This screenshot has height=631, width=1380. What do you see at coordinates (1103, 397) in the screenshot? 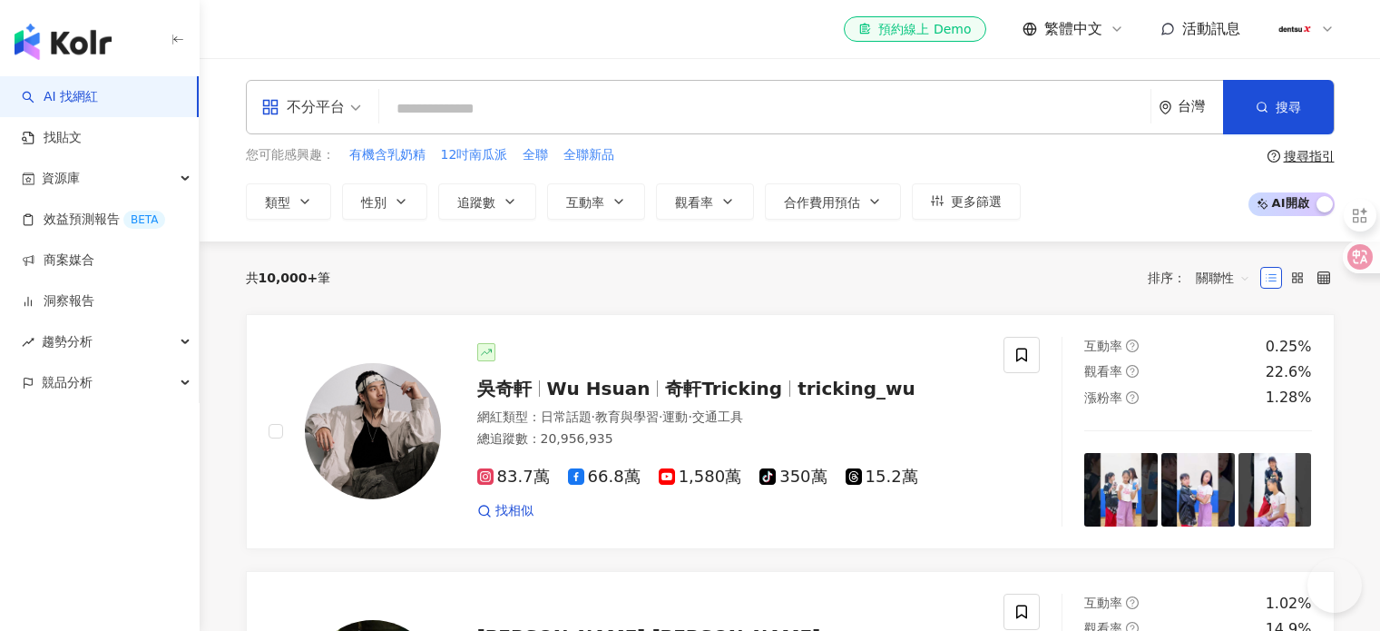
I see `span: 漲粉率` at bounding box center [1103, 397].